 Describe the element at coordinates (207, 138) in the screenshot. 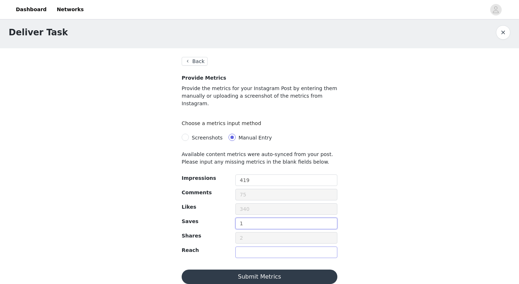

I see `span: Screenshots` at that location.